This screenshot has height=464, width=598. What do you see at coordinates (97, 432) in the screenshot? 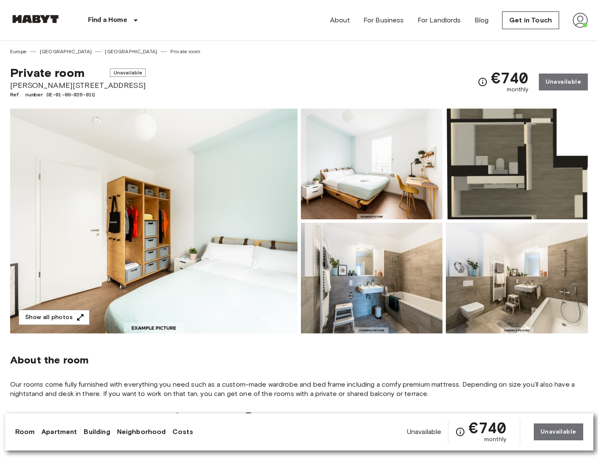
I see `a: Building` at bounding box center [97, 432].